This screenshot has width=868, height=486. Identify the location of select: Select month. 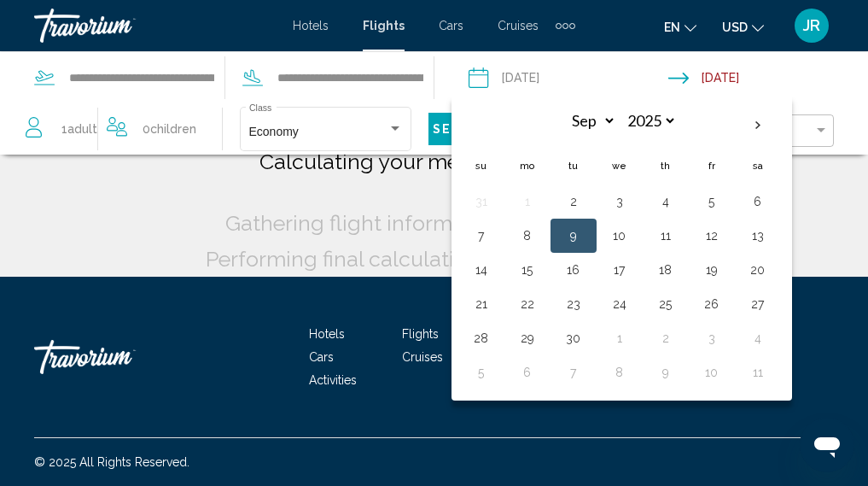
(588, 120).